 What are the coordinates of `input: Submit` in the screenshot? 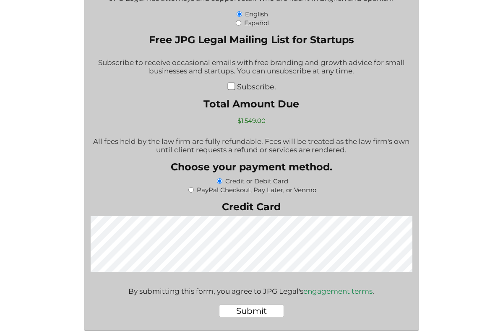 It's located at (251, 311).